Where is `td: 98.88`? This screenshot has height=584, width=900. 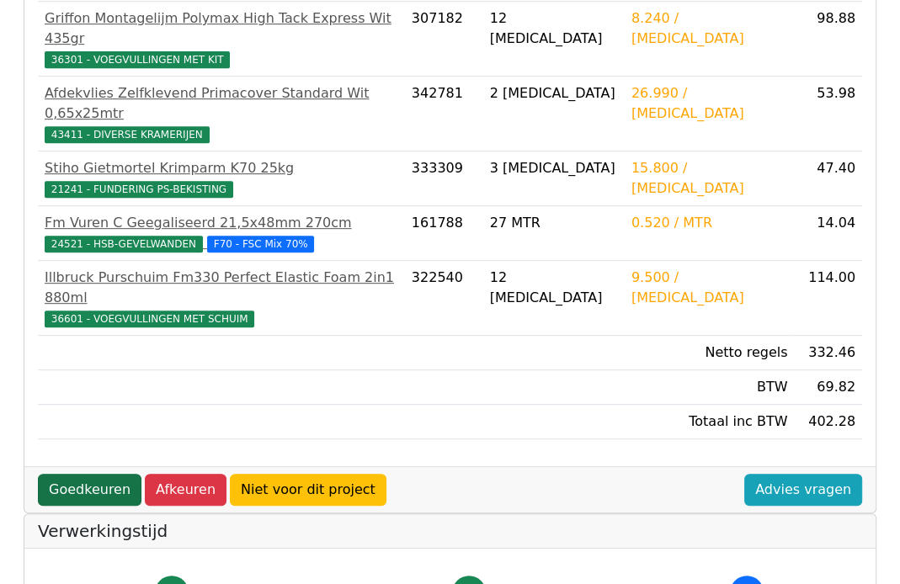
td: 98.88 is located at coordinates (827, 39).